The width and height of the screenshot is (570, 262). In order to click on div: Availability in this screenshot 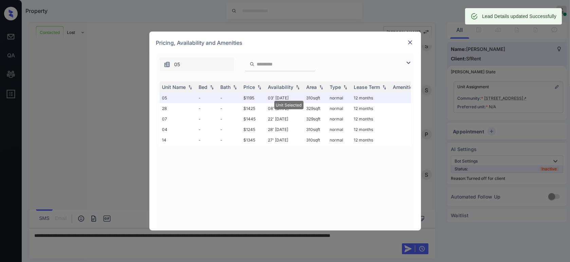, I will do `click(281, 87)`.